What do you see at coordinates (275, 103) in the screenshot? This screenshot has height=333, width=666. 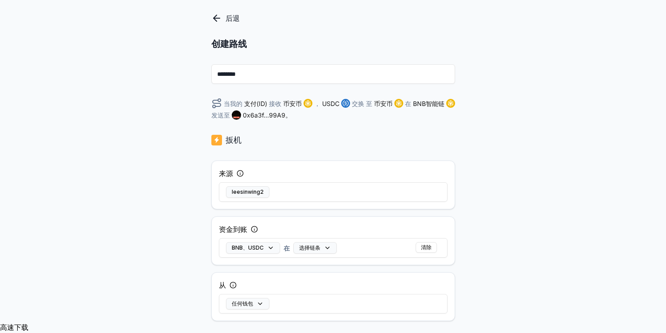 I see `font: 接收` at bounding box center [275, 103].